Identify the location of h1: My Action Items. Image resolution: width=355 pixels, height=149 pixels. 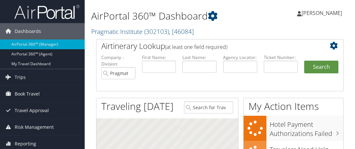
(294, 106).